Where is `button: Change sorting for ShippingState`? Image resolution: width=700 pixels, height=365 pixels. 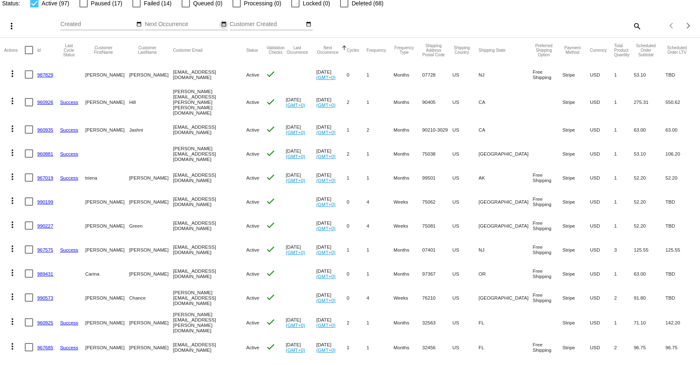 button: Change sorting for ShippingState is located at coordinates (492, 50).